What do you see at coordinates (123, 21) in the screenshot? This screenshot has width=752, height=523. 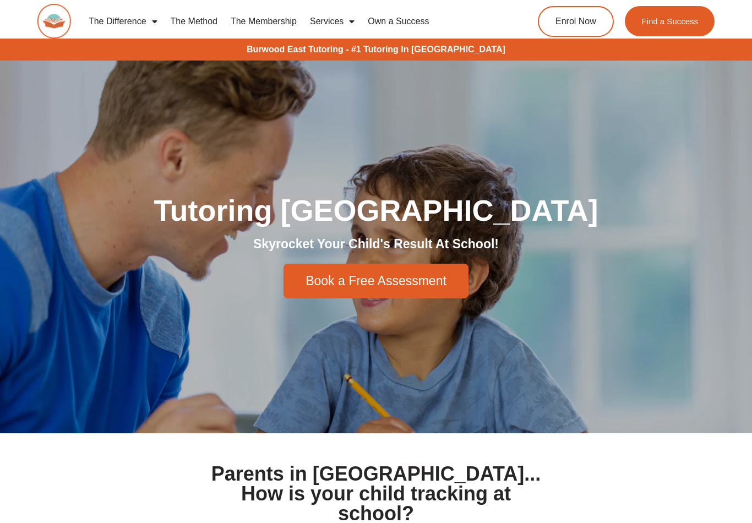 I see `a: The Difference` at bounding box center [123, 21].